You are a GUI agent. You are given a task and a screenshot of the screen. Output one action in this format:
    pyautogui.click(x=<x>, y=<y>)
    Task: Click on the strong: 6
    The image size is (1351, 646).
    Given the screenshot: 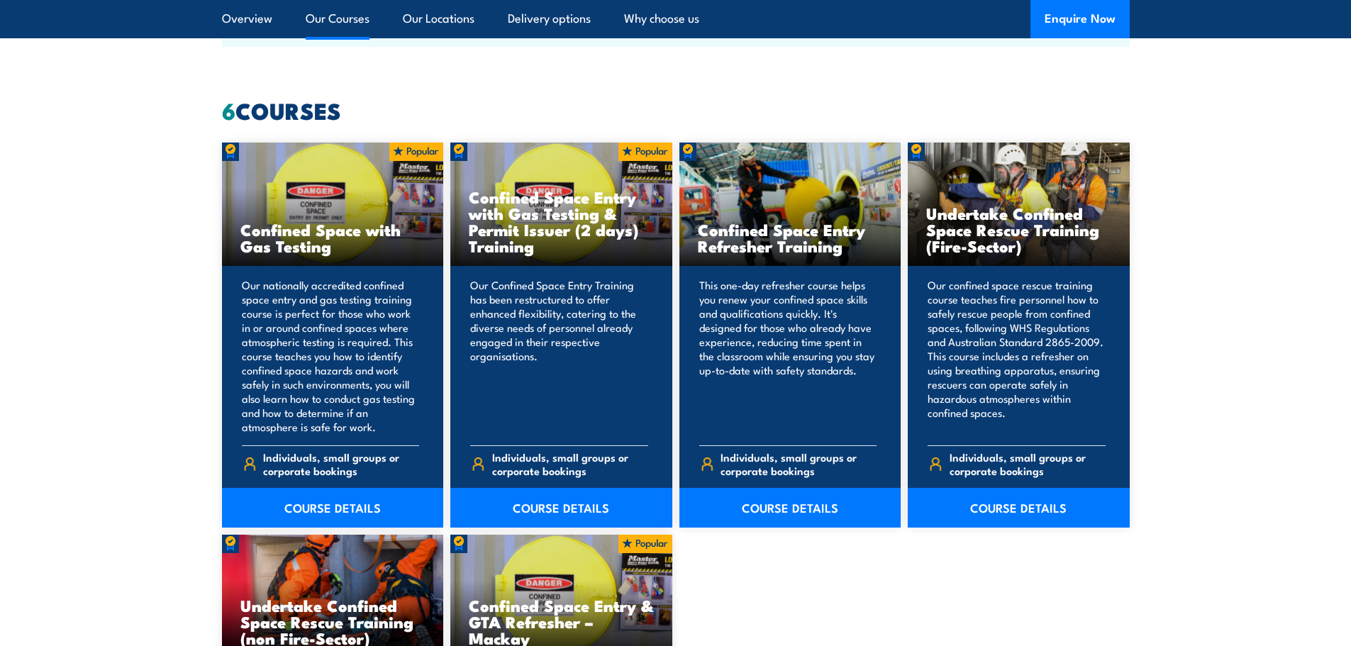 What is the action you would take?
    pyautogui.click(x=228, y=110)
    